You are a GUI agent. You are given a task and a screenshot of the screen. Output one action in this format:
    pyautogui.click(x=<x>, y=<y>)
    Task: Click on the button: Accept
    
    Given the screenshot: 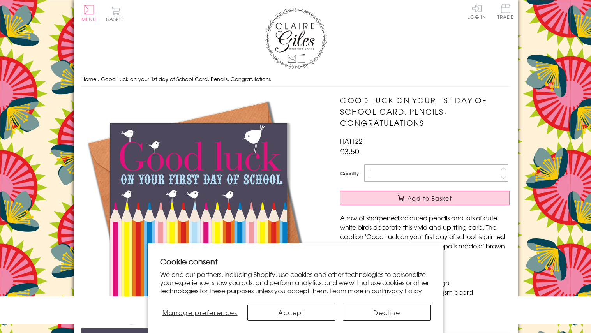 What is the action you would take?
    pyautogui.click(x=291, y=312)
    